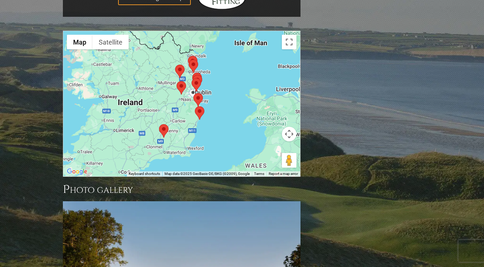 The width and height of the screenshot is (484, 267). What do you see at coordinates (77, 172) in the screenshot?
I see `img: Google` at bounding box center [77, 172].